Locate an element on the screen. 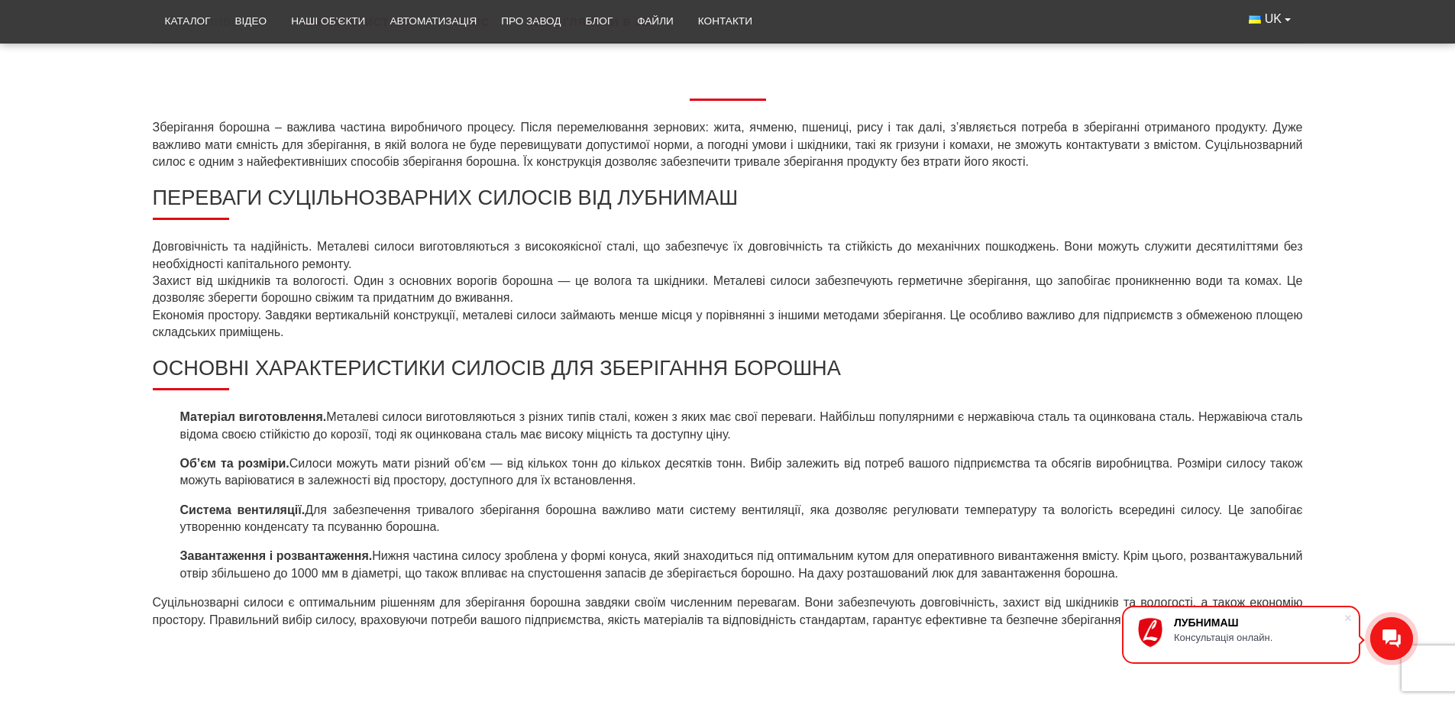 This screenshot has width=1455, height=702. p: Зберігання борошна – важлива частина виробничого процесу. Після перемелювання зернових: жита, ячм... is located at coordinates (728, 144).